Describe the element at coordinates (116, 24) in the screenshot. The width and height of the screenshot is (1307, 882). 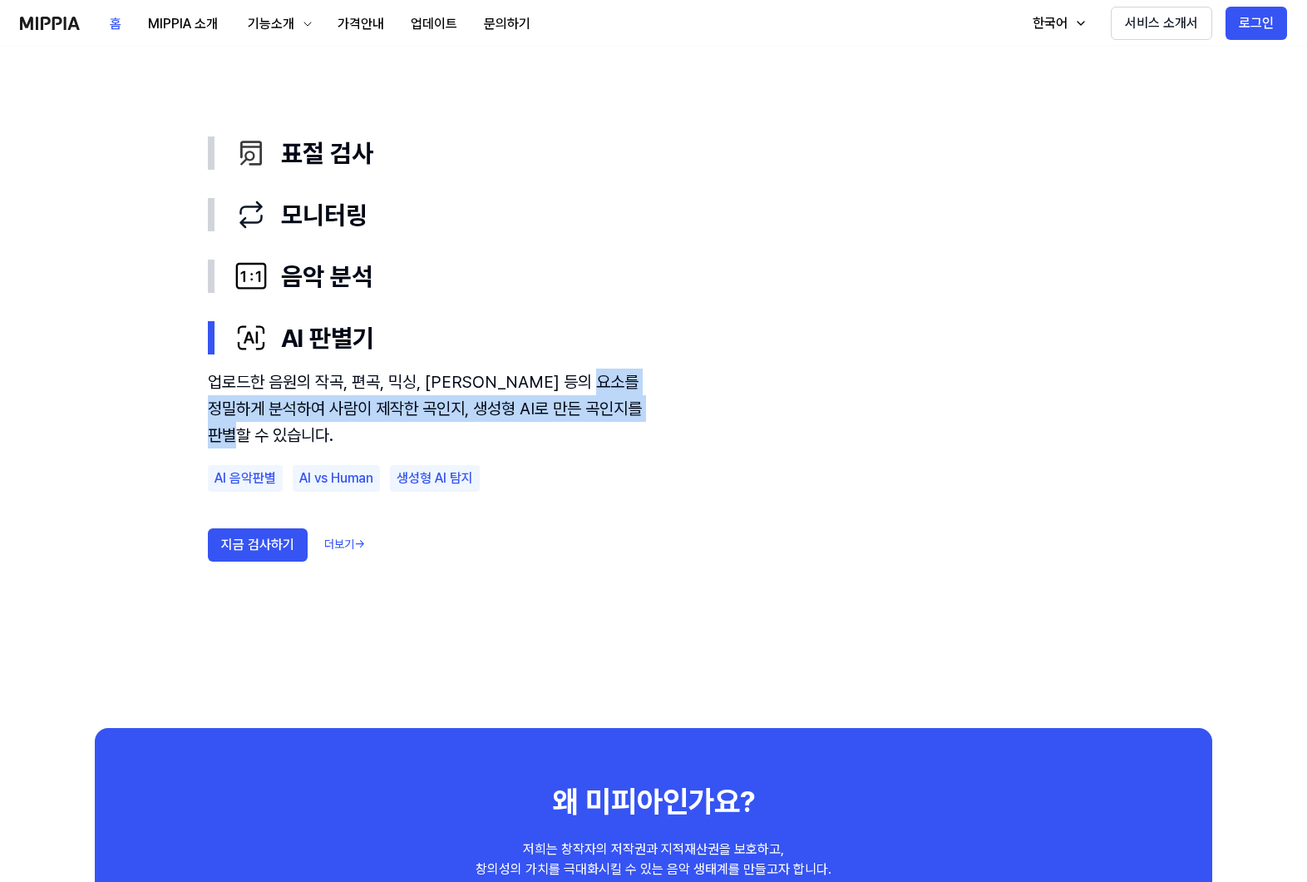
I see `button: 홈` at that location.